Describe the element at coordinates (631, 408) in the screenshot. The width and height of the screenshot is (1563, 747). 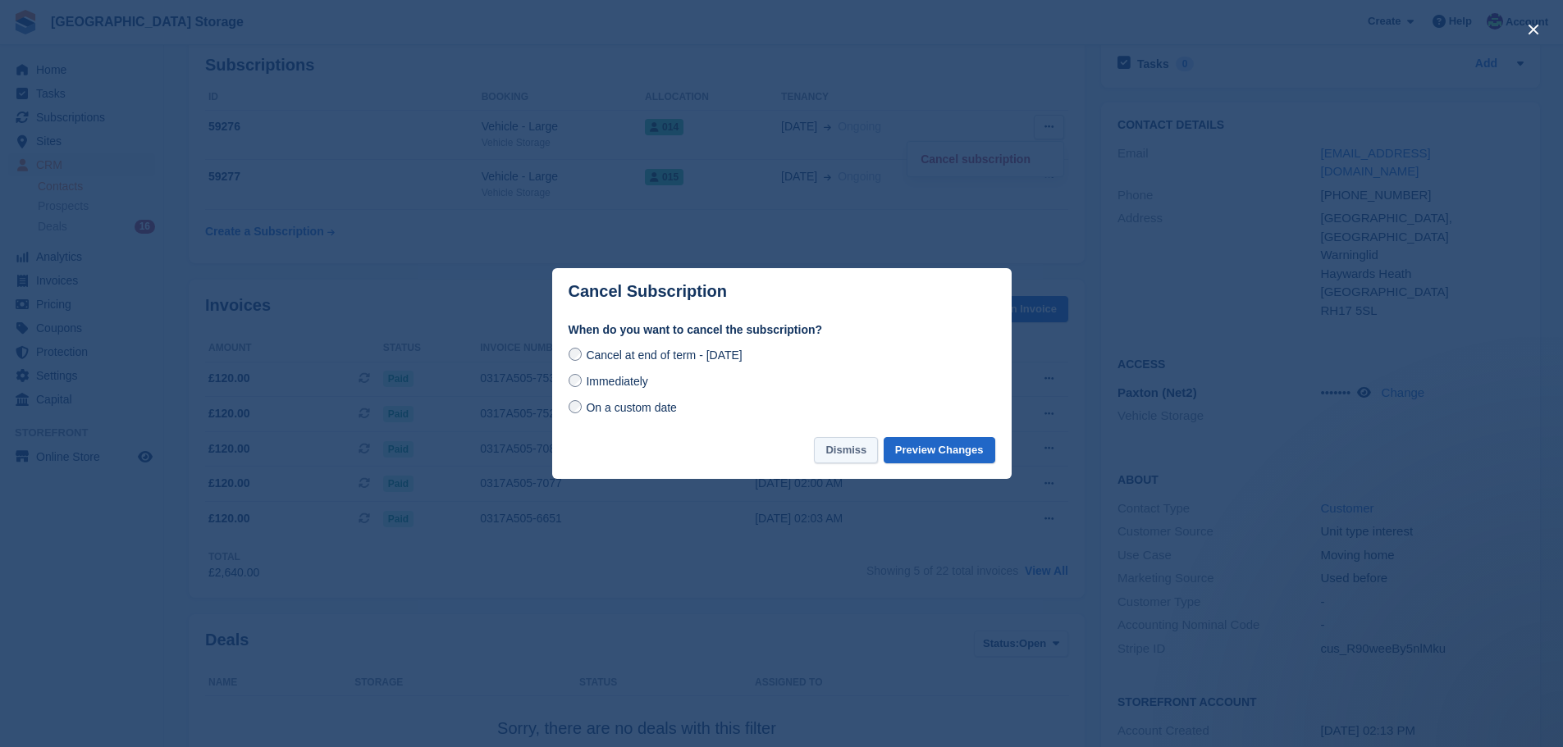
I see `span: On a custom date` at that location.